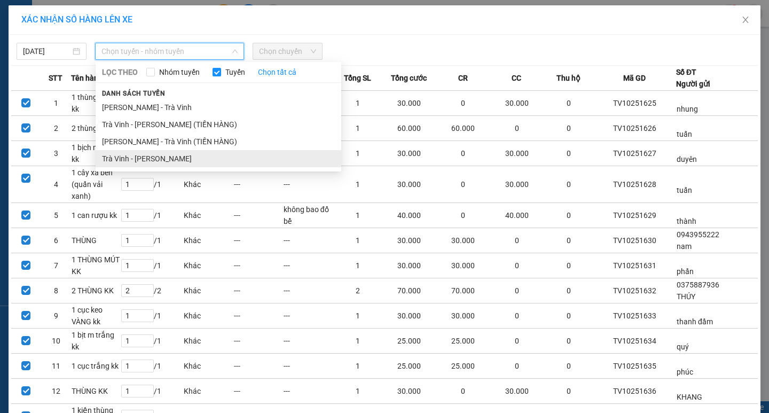 The width and height of the screenshot is (769, 413). Describe the element at coordinates (685, 271) in the screenshot. I see `span: phấn` at that location.